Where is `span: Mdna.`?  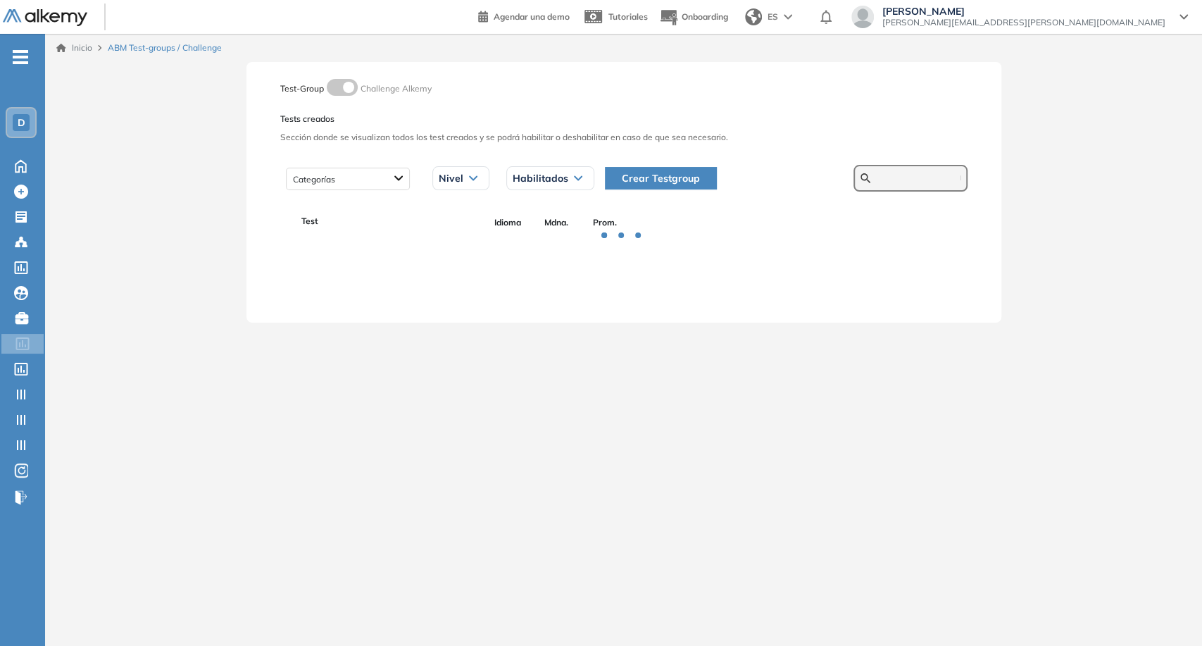
span: Mdna. is located at coordinates (556, 223).